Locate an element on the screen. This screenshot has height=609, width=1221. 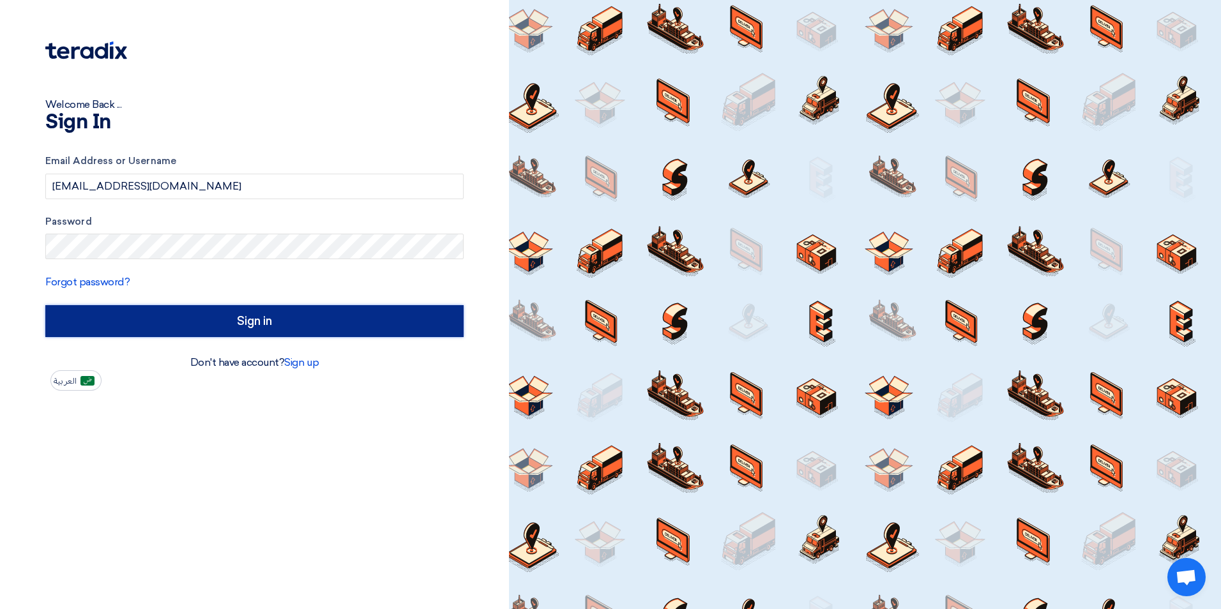
a: Sign up is located at coordinates (301, 362).